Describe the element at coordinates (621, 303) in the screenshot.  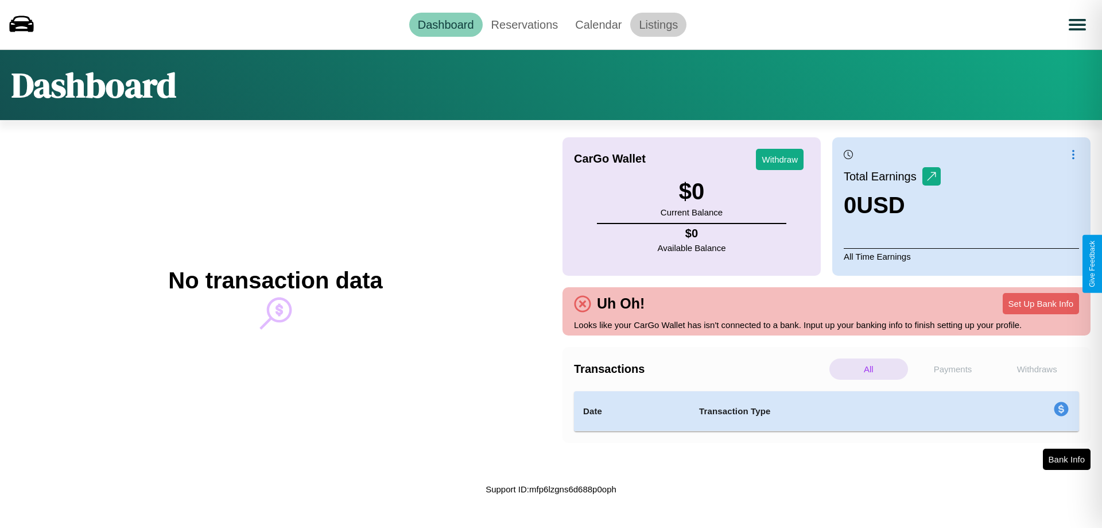
I see `h4: Uh Oh!` at that location.